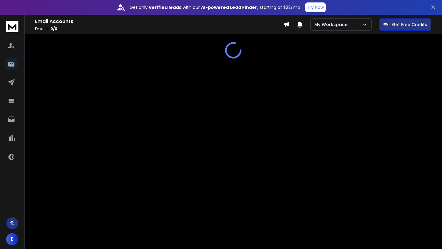 The height and width of the screenshot is (249, 442). What do you see at coordinates (159, 29) in the screenshot?
I see `p: Emails :` at bounding box center [159, 29].